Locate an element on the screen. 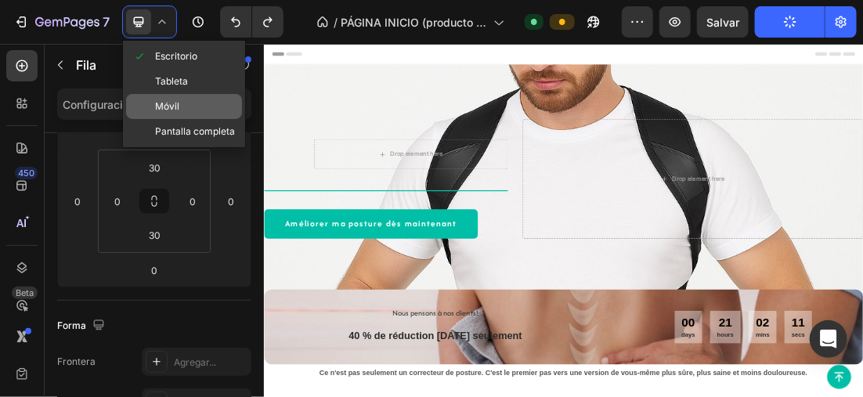  font: Forma is located at coordinates (71, 326).